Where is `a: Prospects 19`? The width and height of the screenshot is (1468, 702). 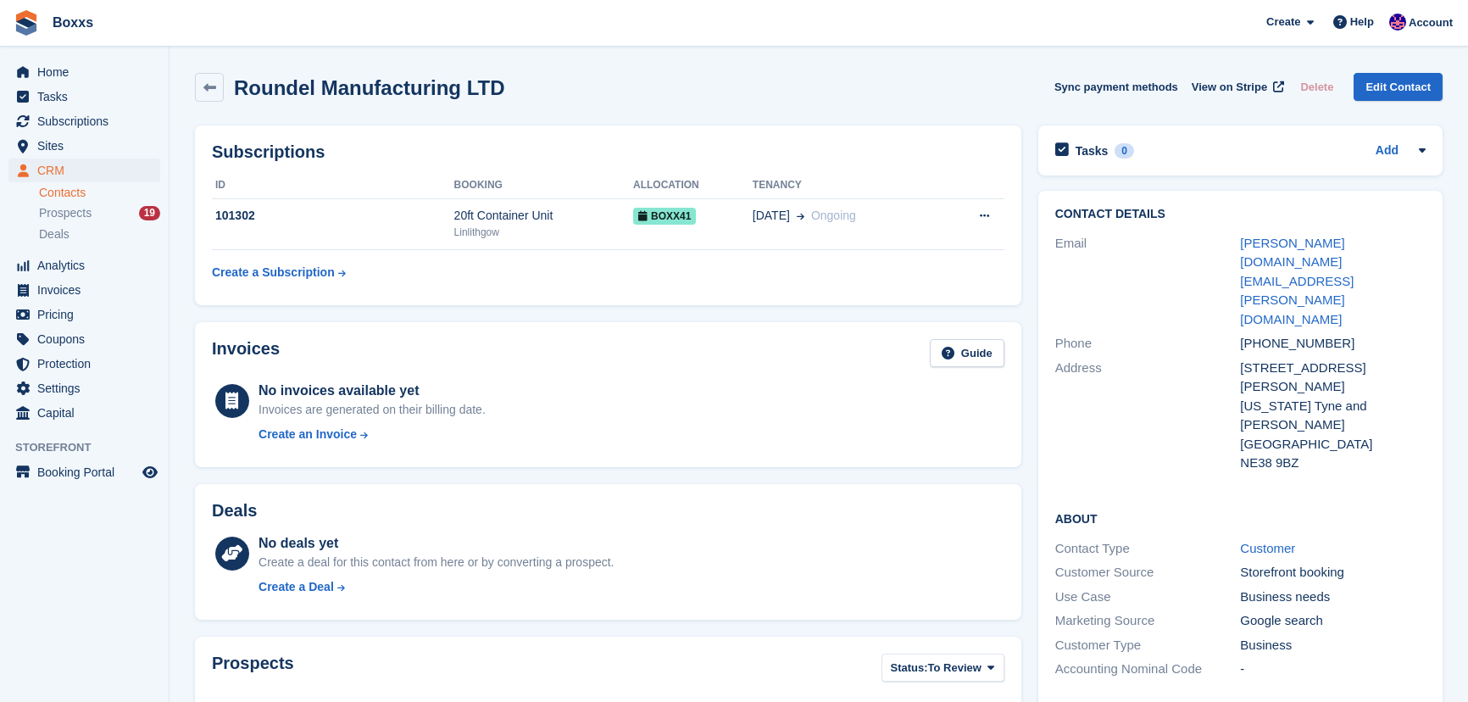
a: Prospects 19 is located at coordinates (99, 213).